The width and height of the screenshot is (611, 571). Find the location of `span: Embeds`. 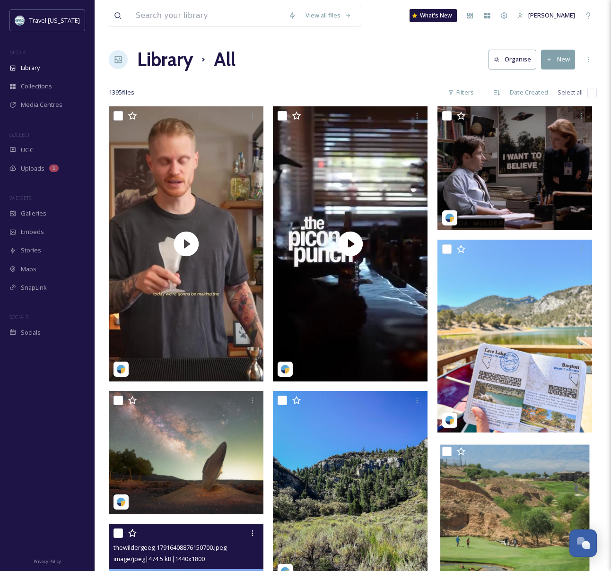

span: Embeds is located at coordinates (32, 232).